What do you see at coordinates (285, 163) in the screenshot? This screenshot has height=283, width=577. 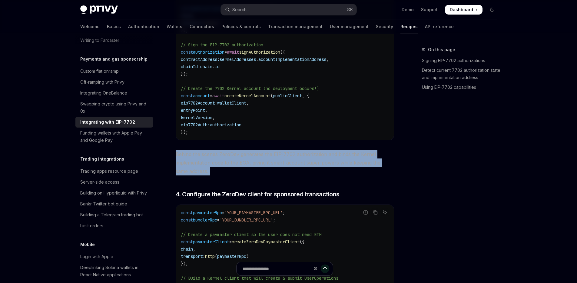 I see `span: Behind the scenes ZeroDev generates the EIP-7702 authorization and binds the Kernel implementatio...` at bounding box center [285, 163].